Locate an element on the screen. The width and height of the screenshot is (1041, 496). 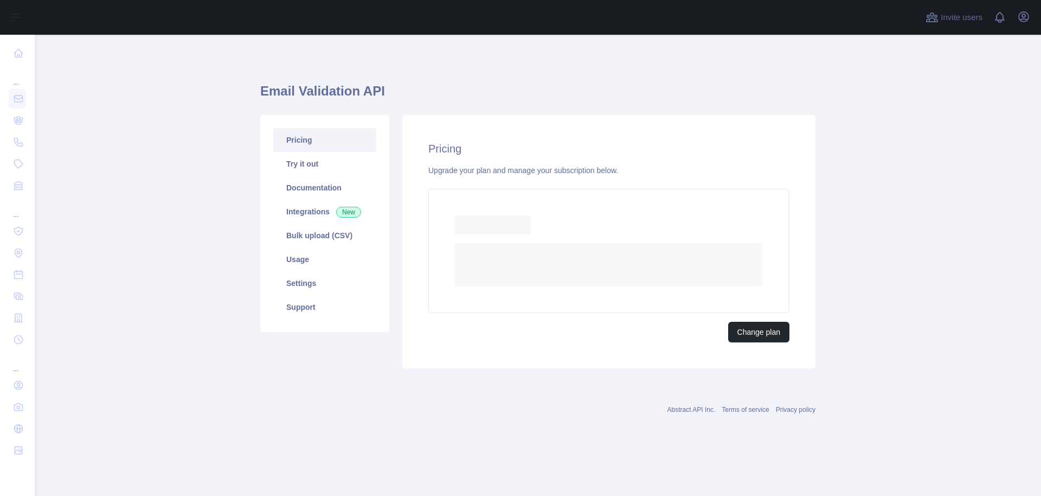
a: Terms of service is located at coordinates (745, 409).